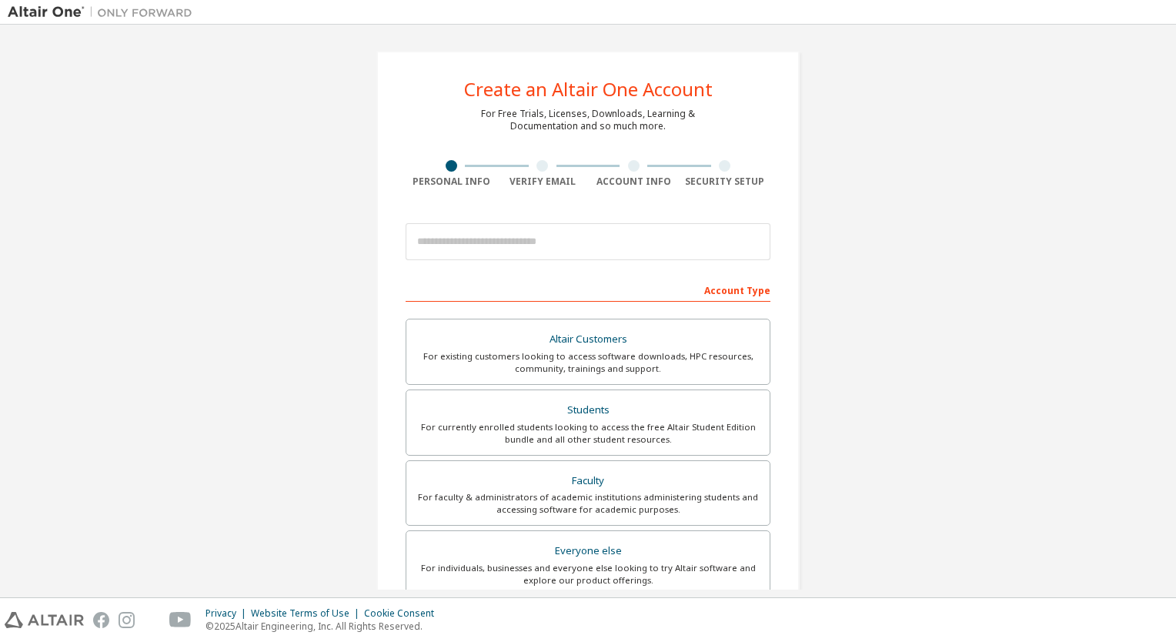  Describe the element at coordinates (307, 613) in the screenshot. I see `div: Website Terms of Use` at that location.